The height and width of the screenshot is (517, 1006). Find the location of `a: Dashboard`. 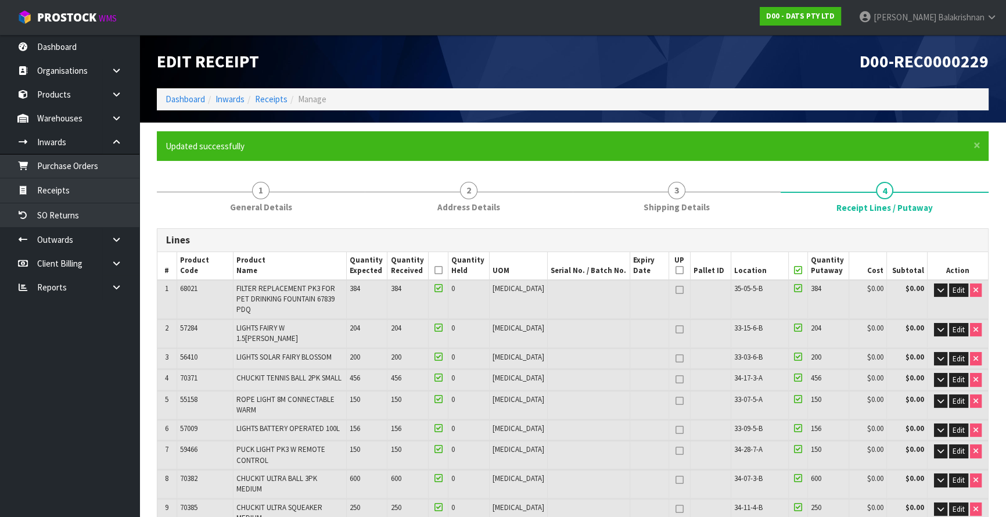

a: Dashboard is located at coordinates (185, 99).